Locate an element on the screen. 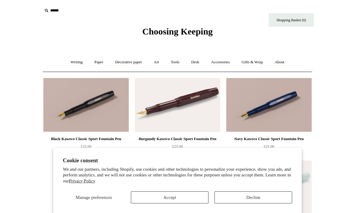  a: Burgundy Kaweco Classic Sport Fountain Pen £25.00 is located at coordinates (177, 148).